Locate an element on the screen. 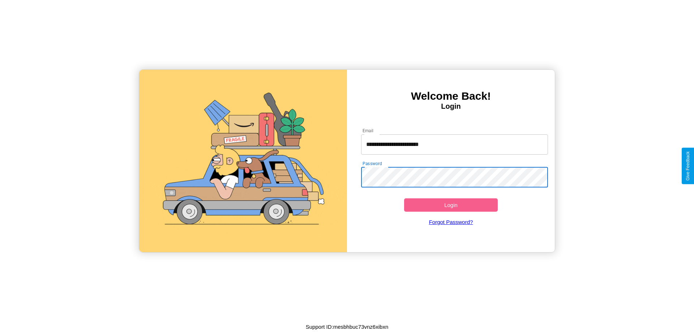 The width and height of the screenshot is (694, 332). h3: Welcome Back! is located at coordinates (451, 96).